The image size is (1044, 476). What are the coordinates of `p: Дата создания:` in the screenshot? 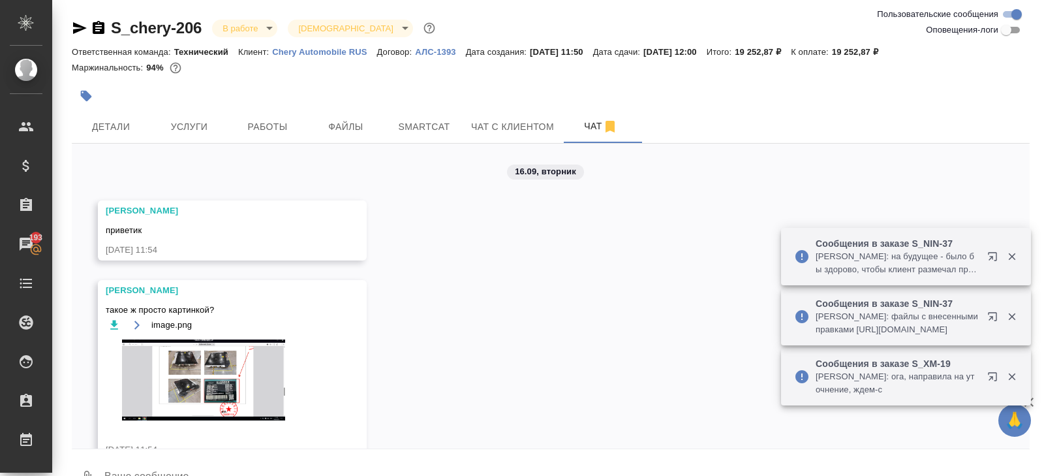 It's located at (498, 52).